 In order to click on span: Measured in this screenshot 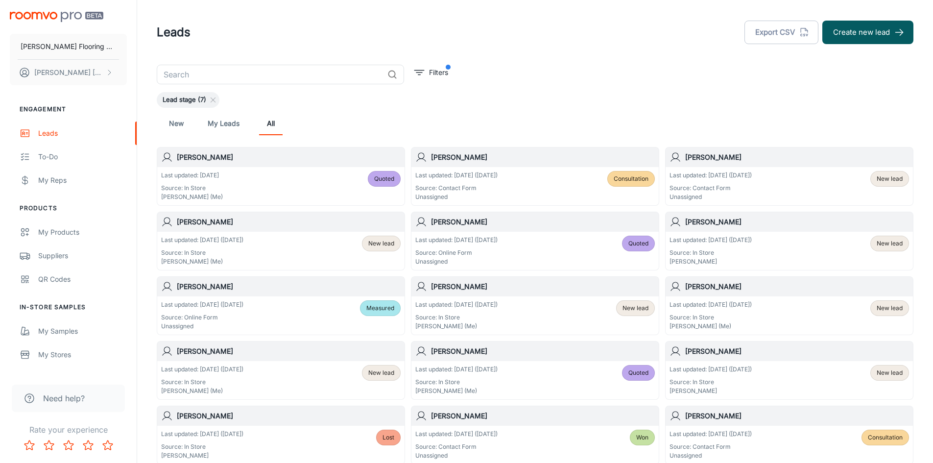, I will do `click(380, 308)`.